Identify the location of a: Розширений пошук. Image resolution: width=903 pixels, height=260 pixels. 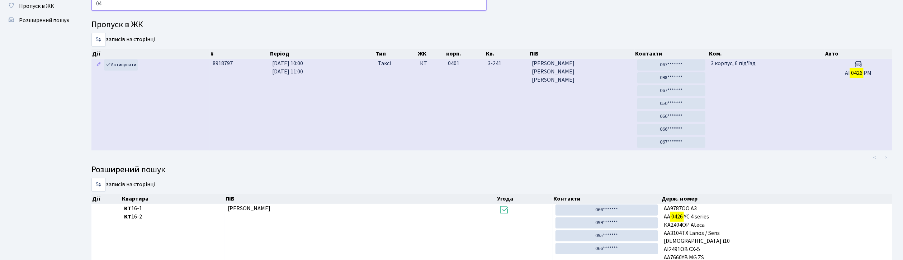
(39, 20).